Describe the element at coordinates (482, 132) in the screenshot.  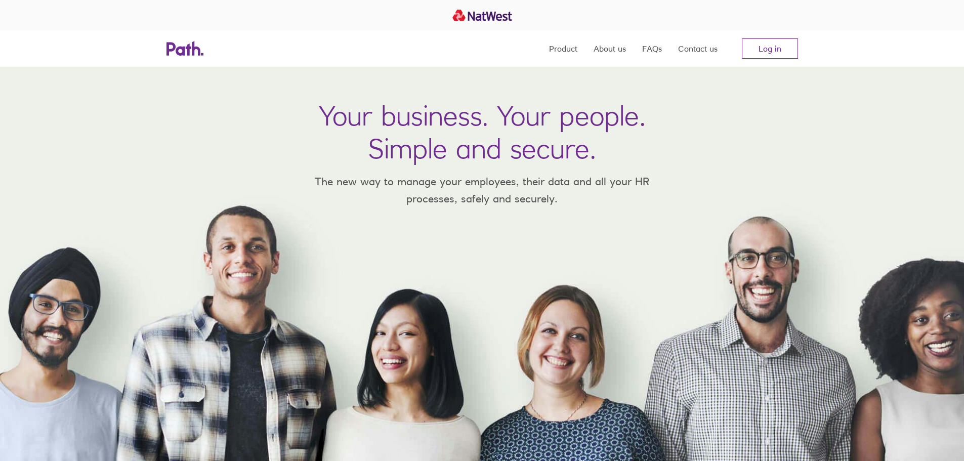
I see `h1: Your business. Your people. Simple and secure.` at that location.